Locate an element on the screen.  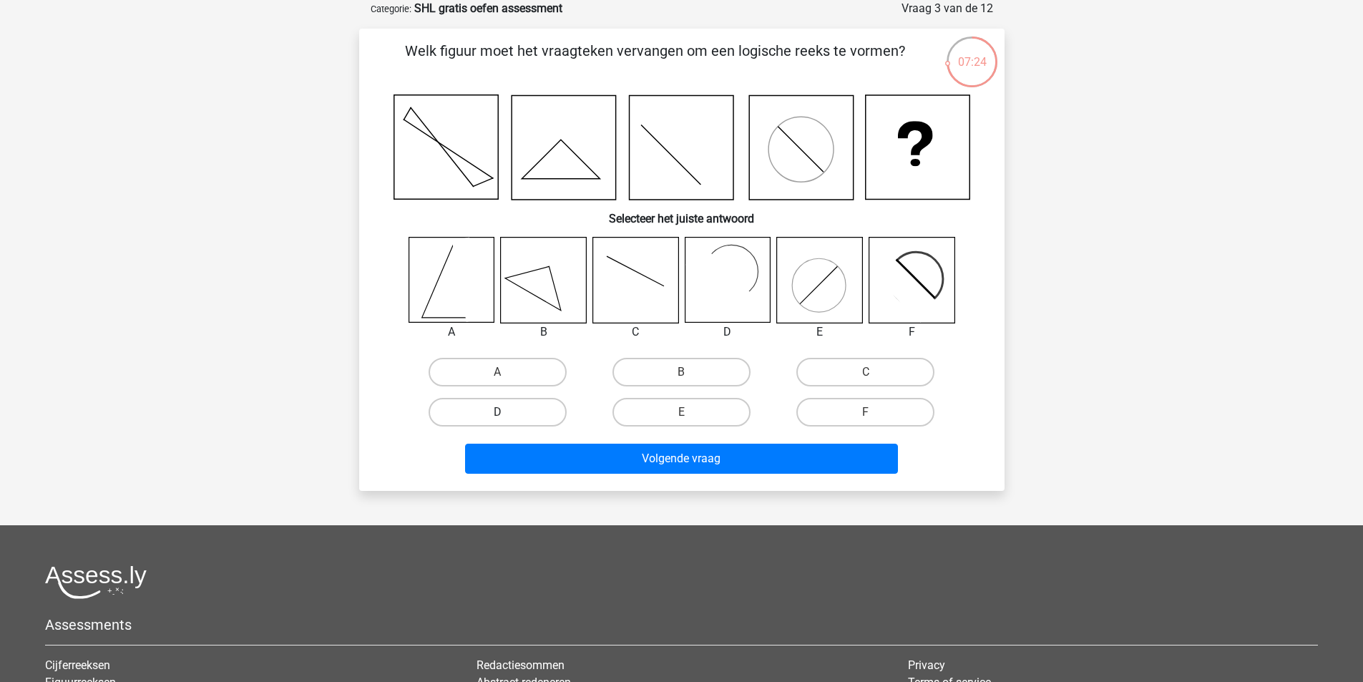
div: F is located at coordinates (911, 332).